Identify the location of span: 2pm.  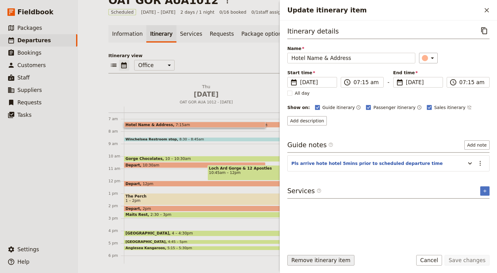
(146, 208).